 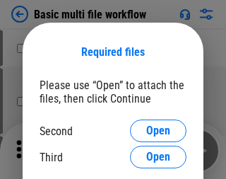 What do you see at coordinates (113, 52) in the screenshot?
I see `div: Required files` at bounding box center [113, 52].